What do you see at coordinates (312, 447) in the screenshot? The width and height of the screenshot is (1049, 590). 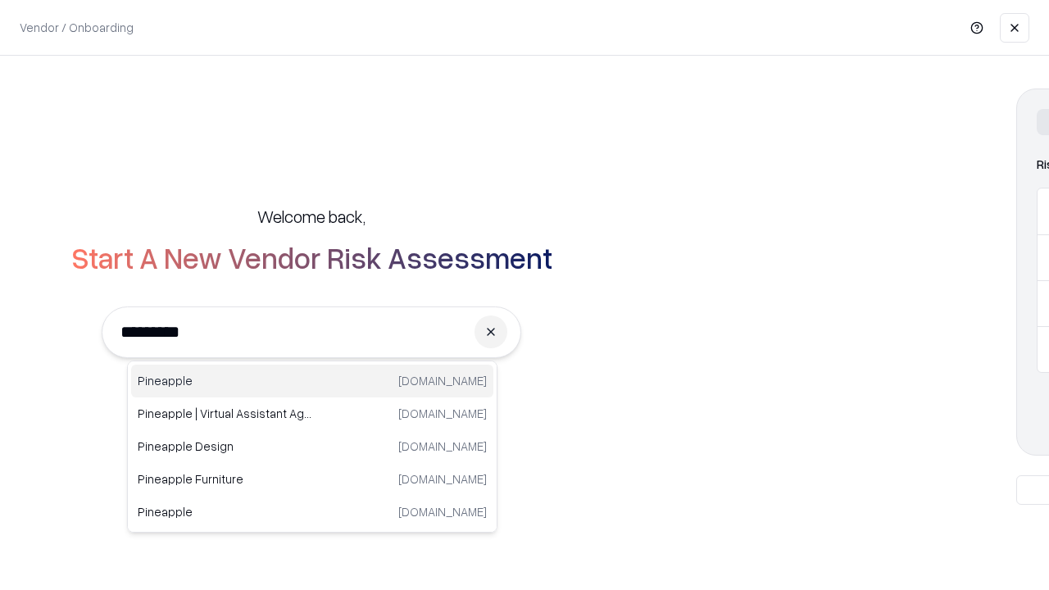 I see `div: Suggestions` at bounding box center [312, 447].